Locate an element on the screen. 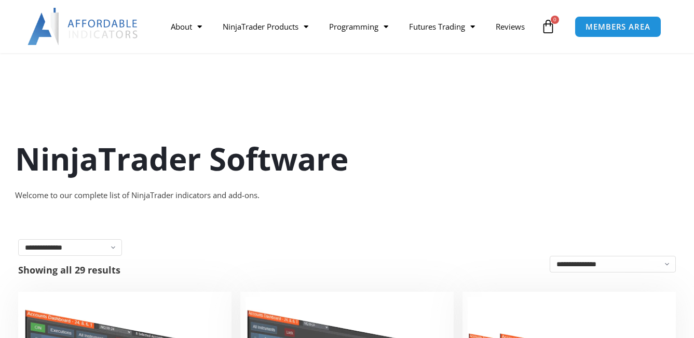 The width and height of the screenshot is (694, 338). span: 0 is located at coordinates (555, 20).